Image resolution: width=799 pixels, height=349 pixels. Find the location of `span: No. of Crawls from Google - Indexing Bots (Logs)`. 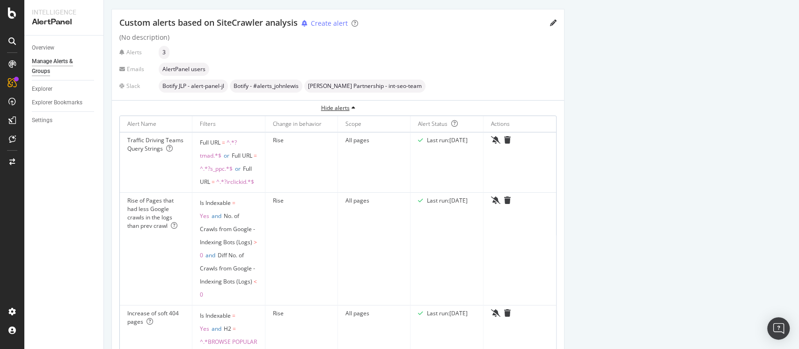

span: No. of Crawls from Google - Indexing Bots (Logs) is located at coordinates (228, 229).